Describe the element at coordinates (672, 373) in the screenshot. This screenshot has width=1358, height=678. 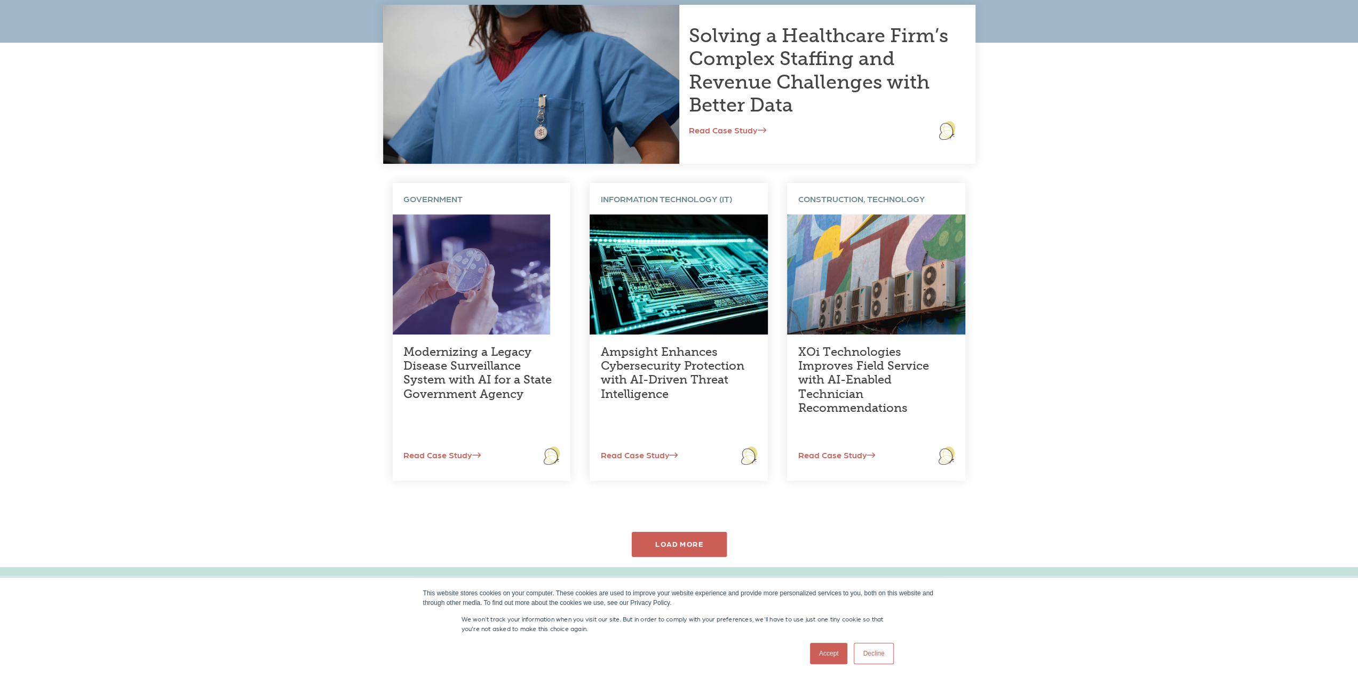
I see `a: Ampsight Enhances Cybersecurity Protection with AI-Driven Threat Intelligence` at that location.